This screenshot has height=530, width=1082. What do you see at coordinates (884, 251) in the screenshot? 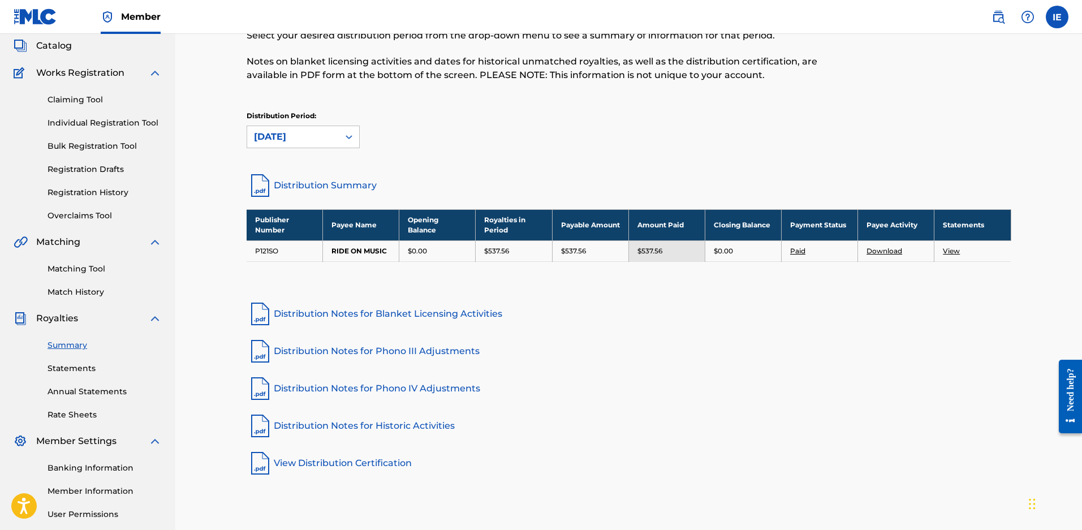
I see `a: Download` at bounding box center [884, 251].